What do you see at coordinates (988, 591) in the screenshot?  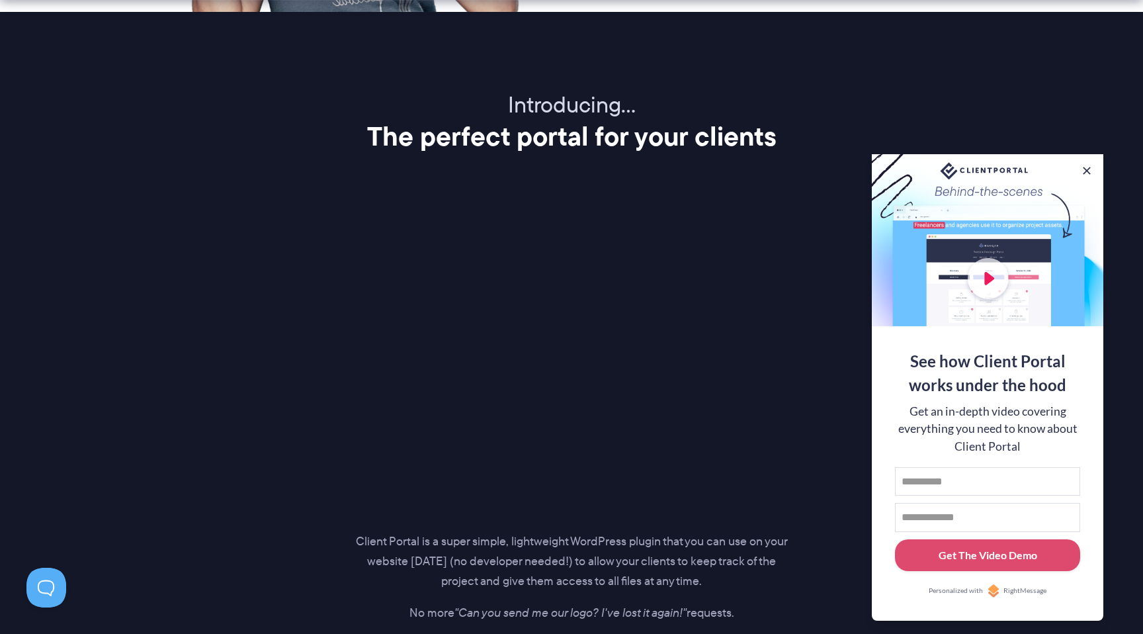 I see `a: Personalized withRightMessage` at bounding box center [988, 591].